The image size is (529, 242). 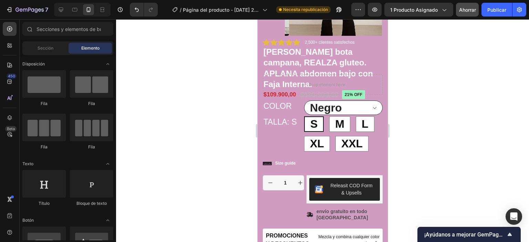 What do you see at coordinates (496, 10) in the screenshot?
I see `font: Publicar` at bounding box center [496, 10].